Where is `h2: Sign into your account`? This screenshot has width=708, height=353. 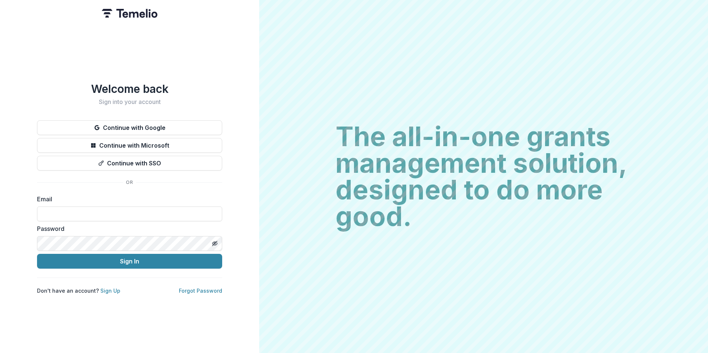 h2: Sign into your account is located at coordinates (130, 102).